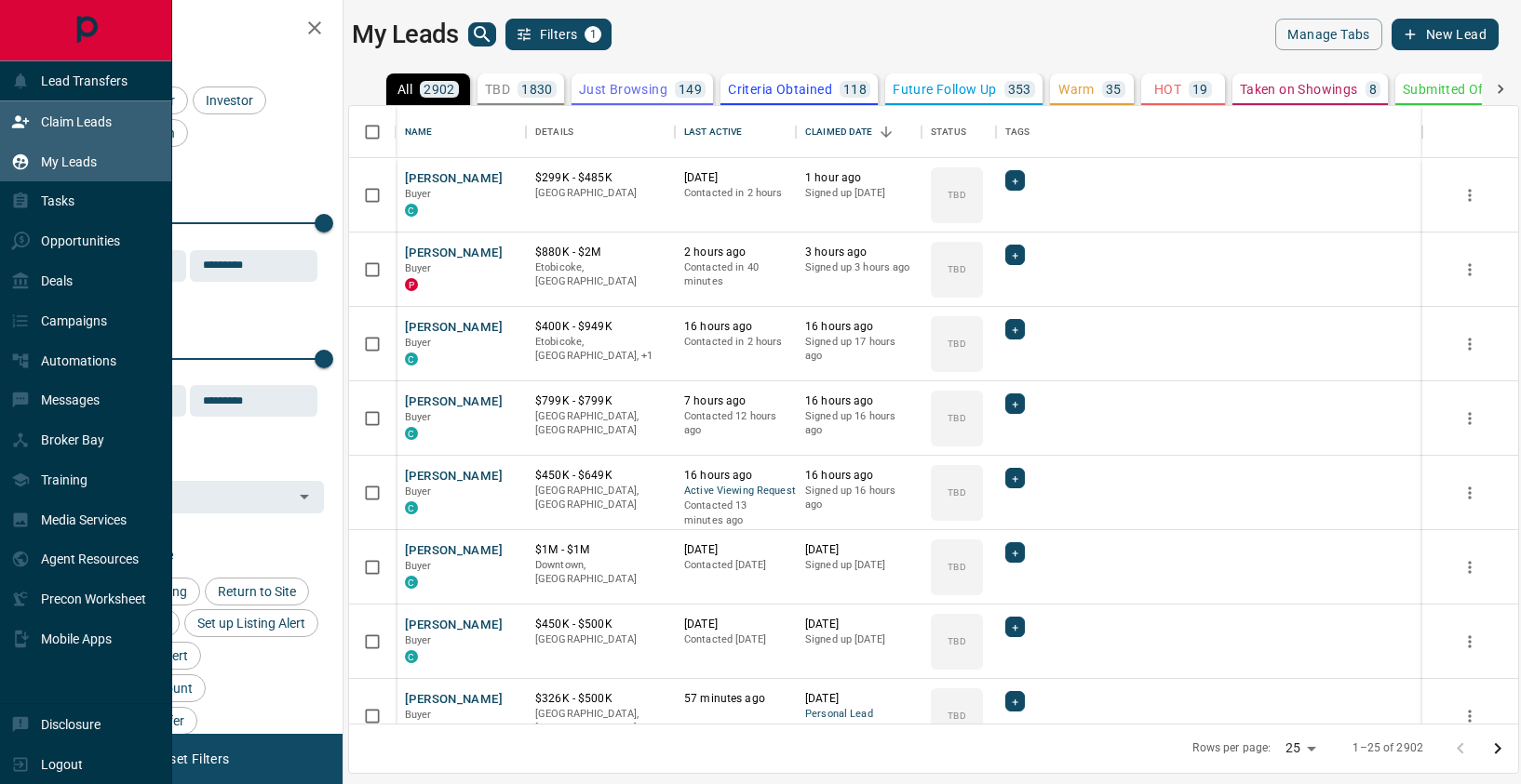 Image resolution: width=1521 pixels, height=784 pixels. What do you see at coordinates (600, 327) in the screenshot?
I see `p: $400K - $949K` at bounding box center [600, 327].